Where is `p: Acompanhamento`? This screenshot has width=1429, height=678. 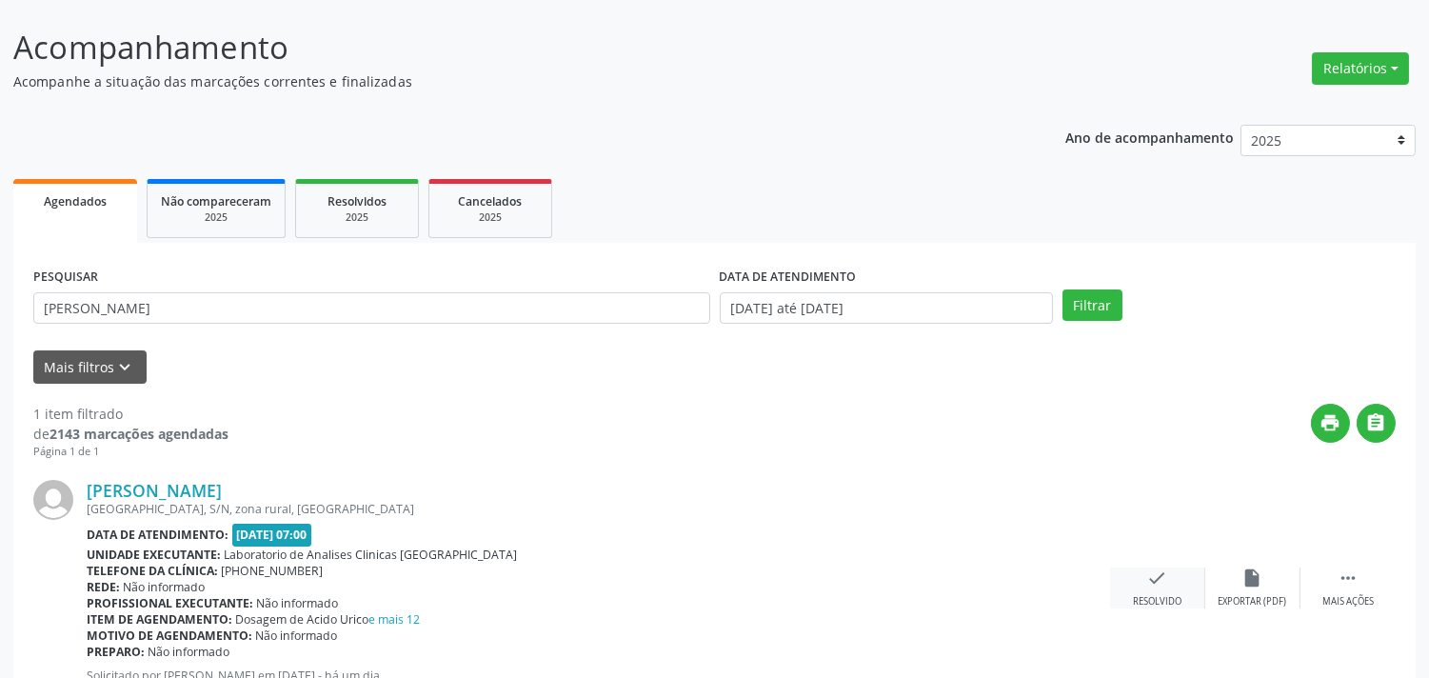
p: Acompanhamento is located at coordinates (504, 48).